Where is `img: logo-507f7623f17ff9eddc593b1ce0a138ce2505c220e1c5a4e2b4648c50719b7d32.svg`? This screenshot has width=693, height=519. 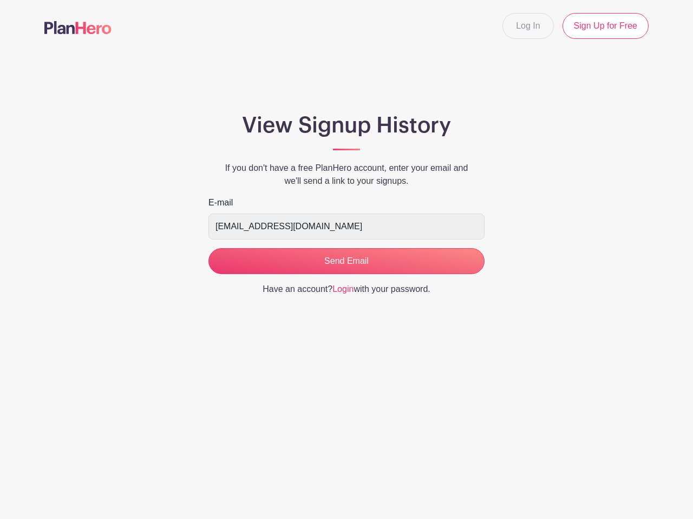
img: logo-507f7623f17ff9eddc593b1ce0a138ce2505c220e1c5a4e2b4648c50719b7d32.svg is located at coordinates (78, 28).